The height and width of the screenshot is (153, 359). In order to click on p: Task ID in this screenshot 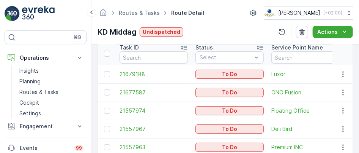, I will do `click(129, 47)`.